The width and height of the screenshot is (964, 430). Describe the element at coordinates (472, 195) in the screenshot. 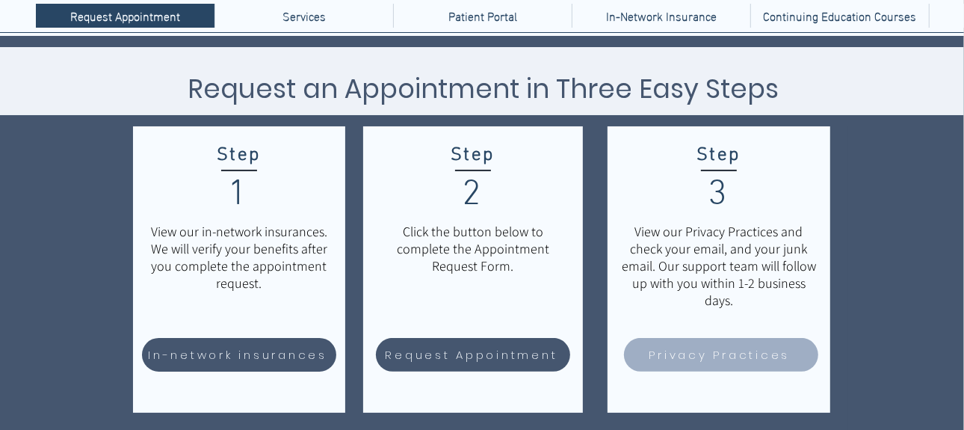

I see `span: 2` at that location.